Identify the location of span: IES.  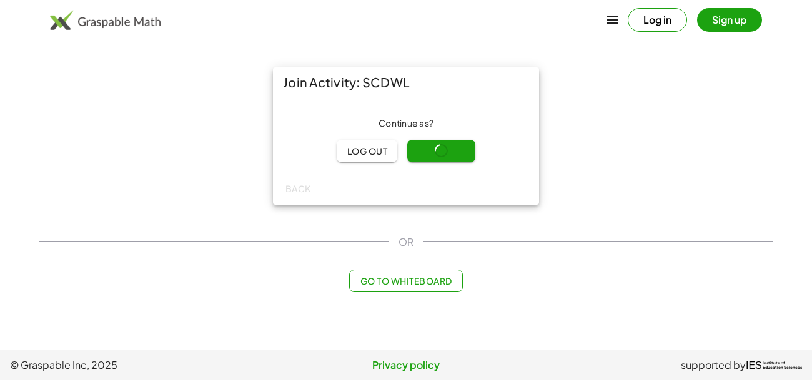
(753, 365).